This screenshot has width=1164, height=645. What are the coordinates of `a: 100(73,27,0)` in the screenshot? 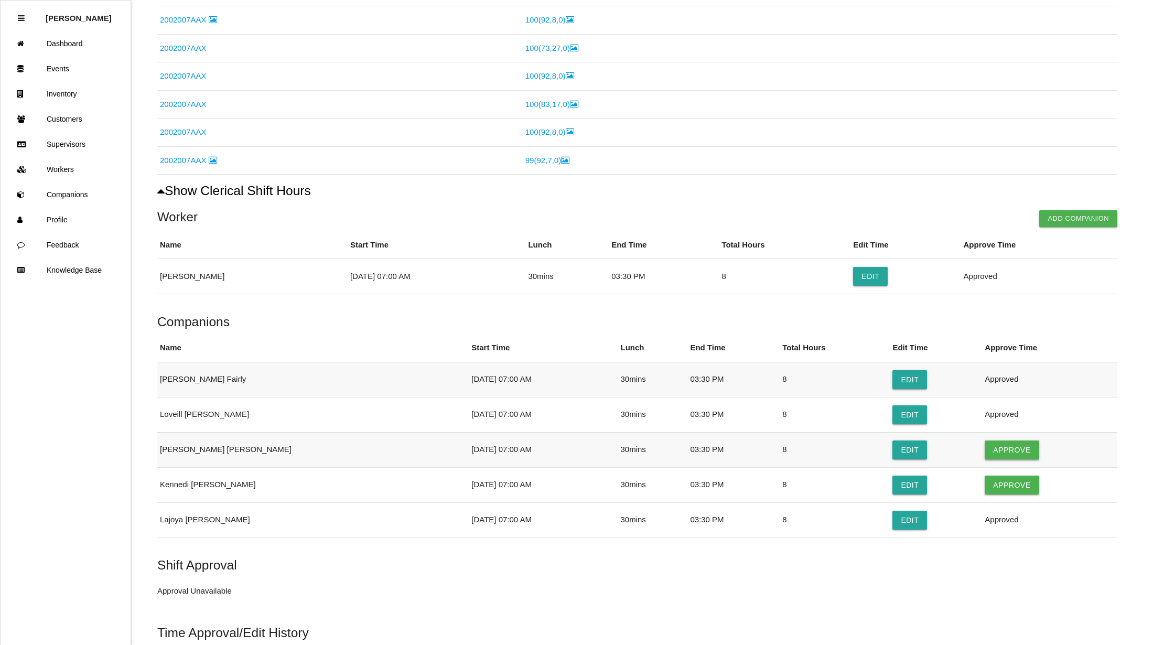 It's located at (552, 48).